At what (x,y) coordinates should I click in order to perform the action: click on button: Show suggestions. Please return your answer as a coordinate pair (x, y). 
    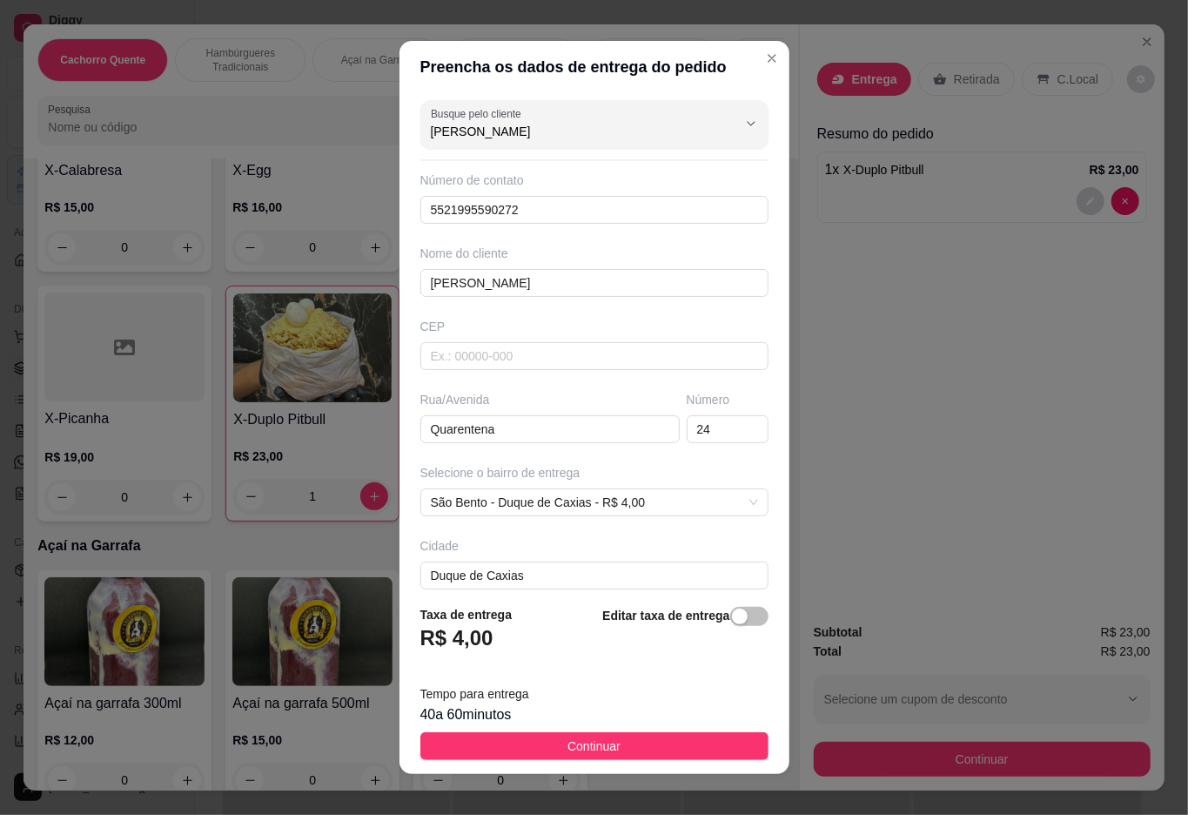
    Looking at the image, I should click on (751, 124).